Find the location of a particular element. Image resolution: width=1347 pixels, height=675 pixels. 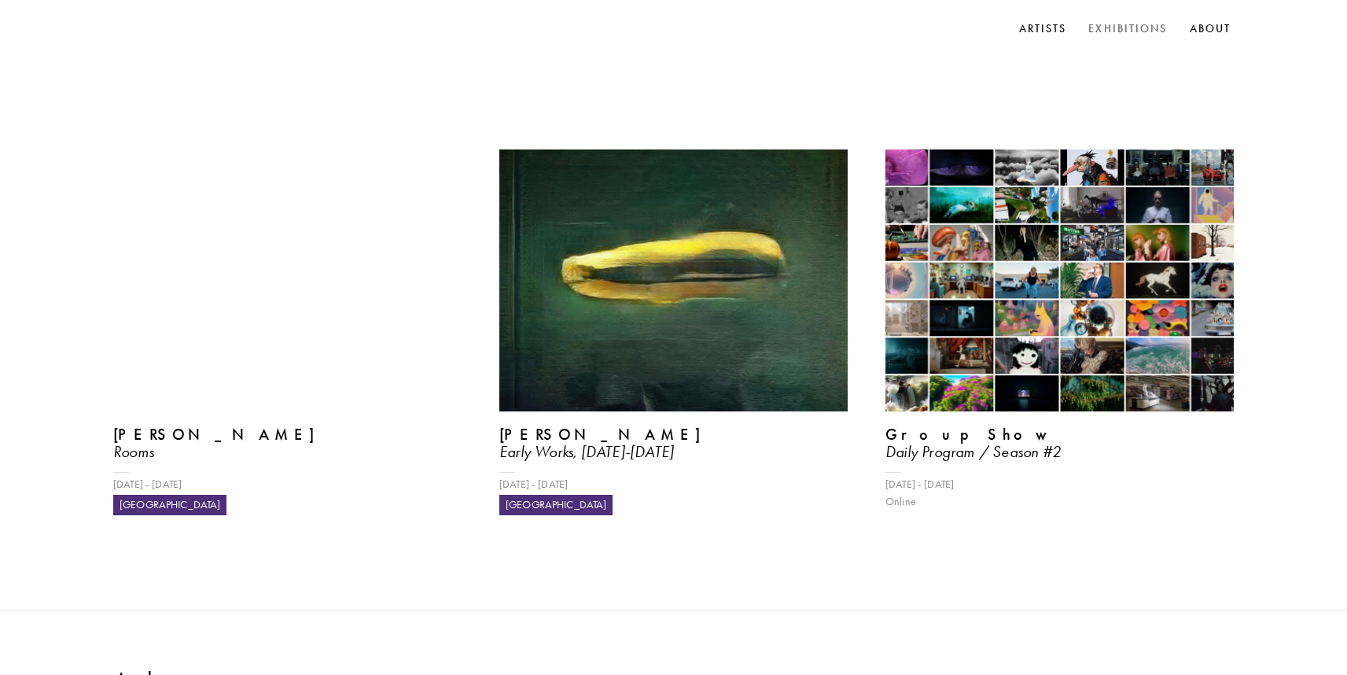

a: Exhibitions is located at coordinates (1128, 29).